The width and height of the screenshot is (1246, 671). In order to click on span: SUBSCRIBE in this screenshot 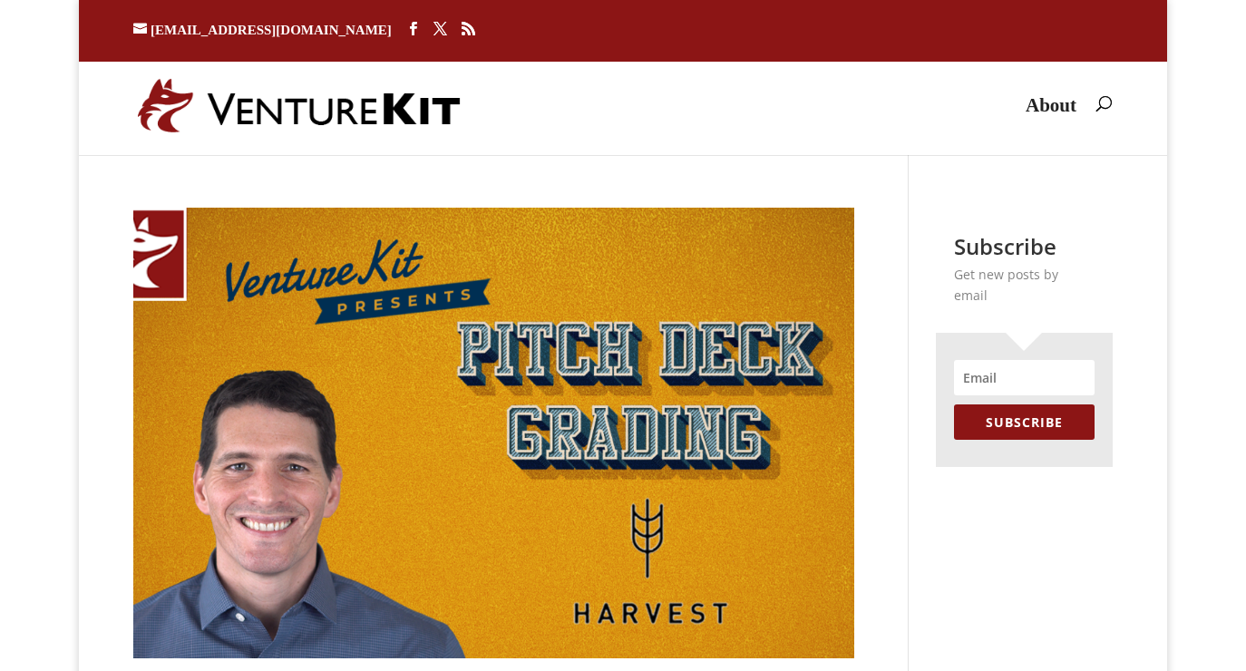, I will do `click(1024, 422)`.